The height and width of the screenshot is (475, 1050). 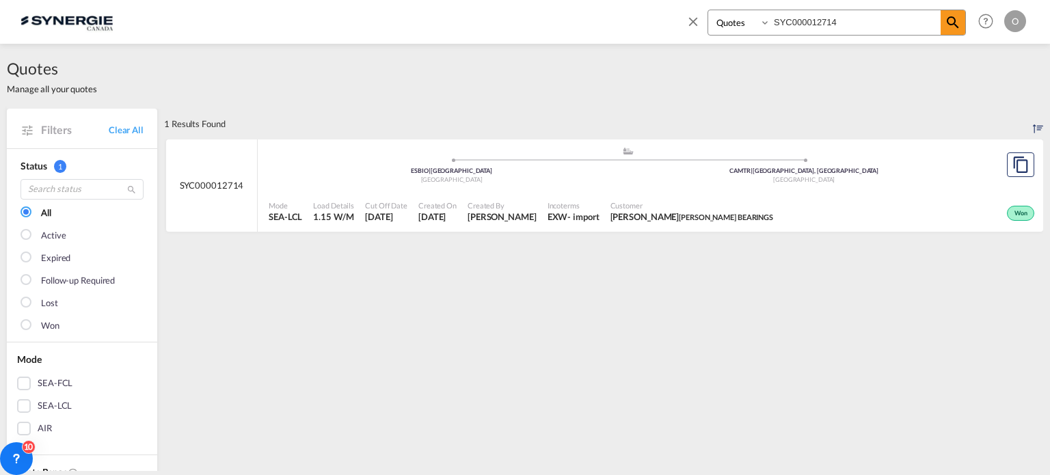 I want to click on span: Quotes, so click(x=52, y=68).